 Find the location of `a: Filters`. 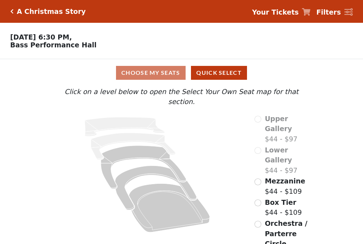

a: Filters is located at coordinates (334, 12).